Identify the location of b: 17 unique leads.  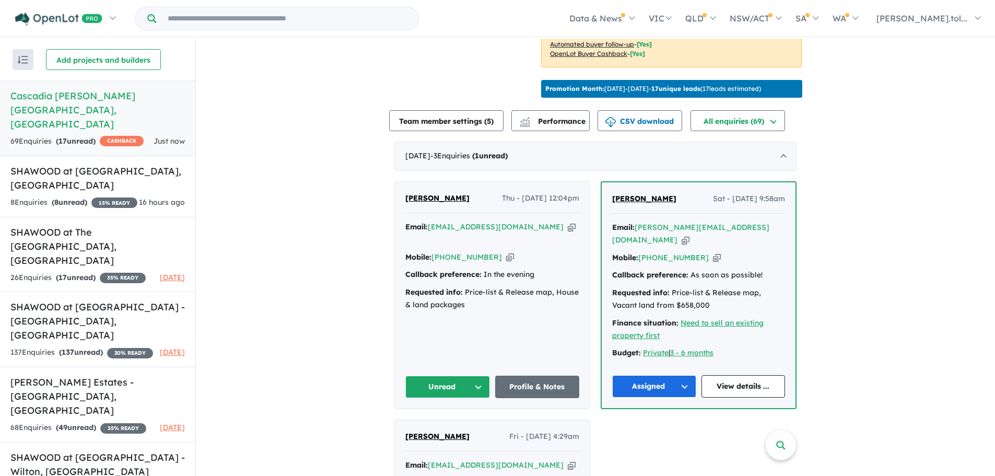
(676, 88).